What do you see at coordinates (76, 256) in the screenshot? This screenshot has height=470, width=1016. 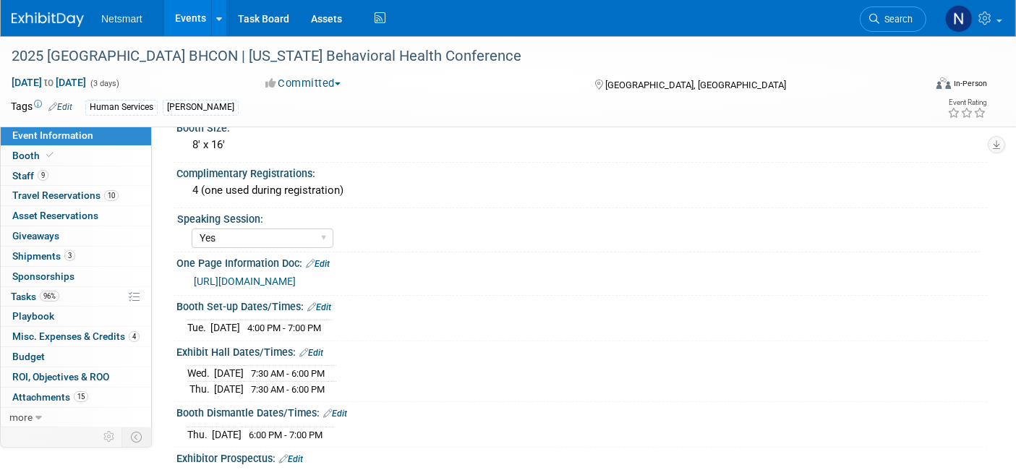 I see `a: Shipments3` at bounding box center [76, 256].